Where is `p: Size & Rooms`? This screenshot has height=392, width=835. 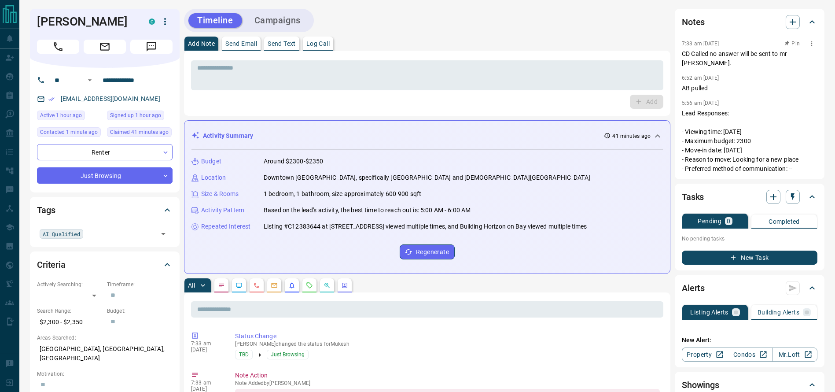
p: Size & Rooms is located at coordinates (220, 194).